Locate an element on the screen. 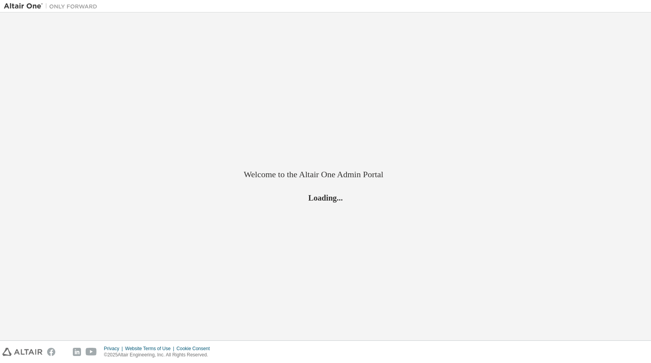  img: youtube.svg is located at coordinates (91, 352).